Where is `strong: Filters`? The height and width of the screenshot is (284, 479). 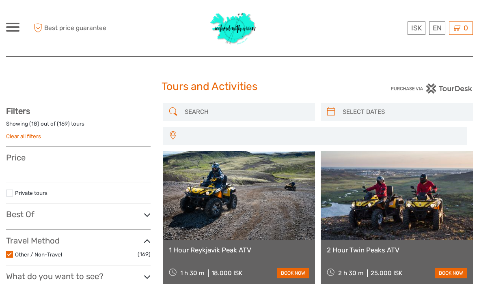
strong: Filters is located at coordinates (18, 111).